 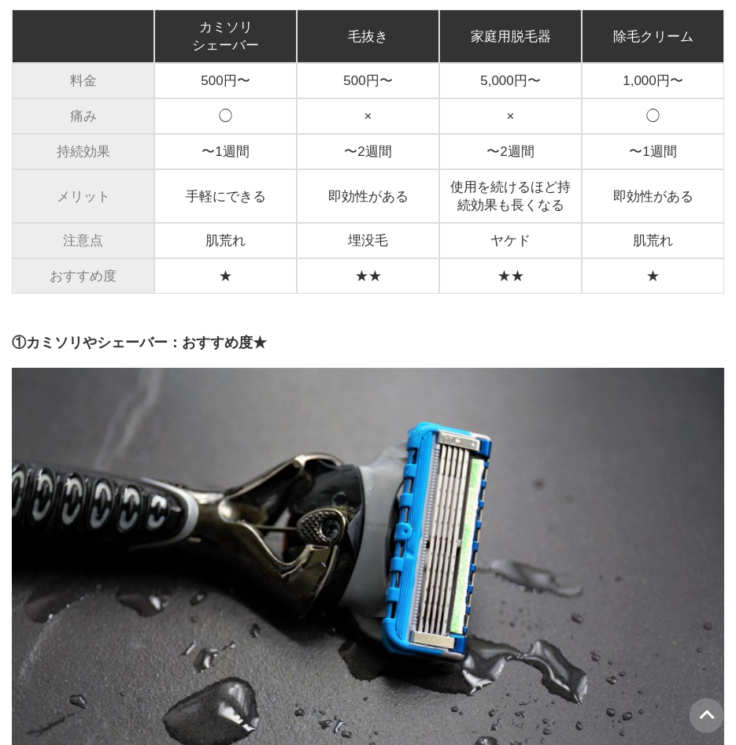 I want to click on td: 注意点, so click(x=83, y=240).